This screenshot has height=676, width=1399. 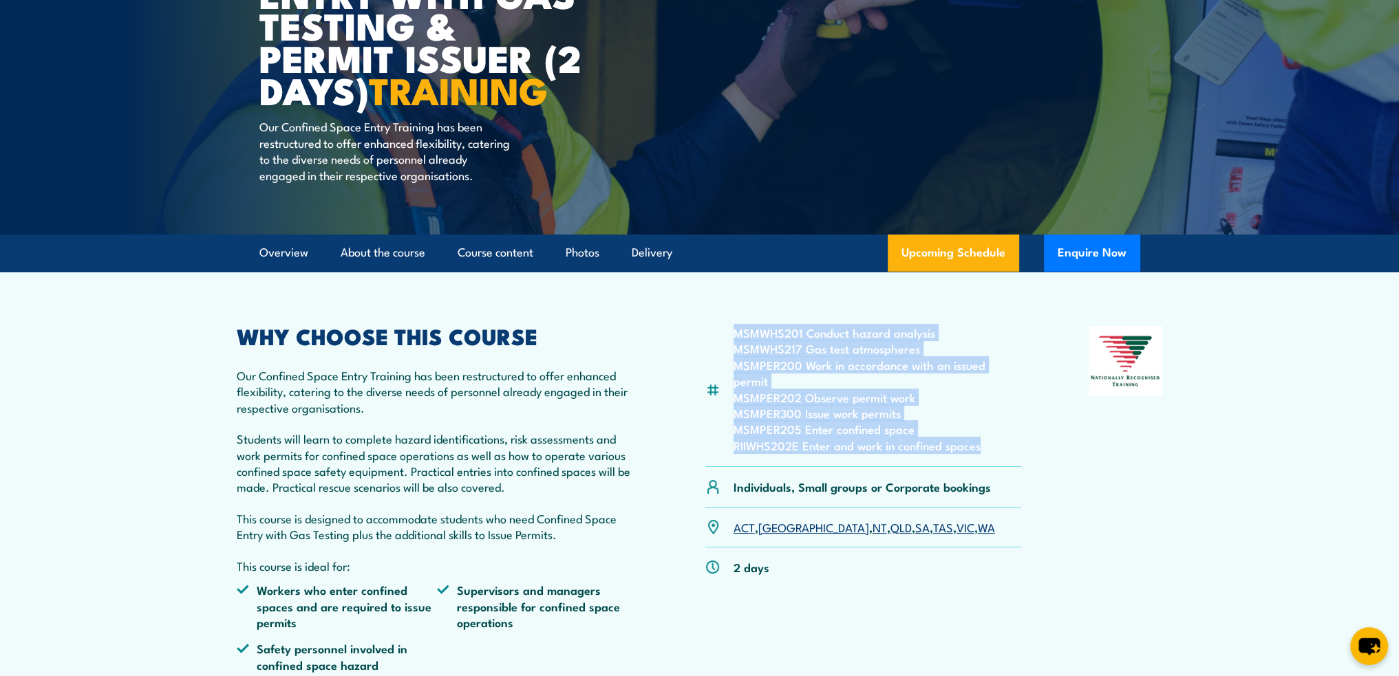 I want to click on a: Delivery, so click(x=652, y=253).